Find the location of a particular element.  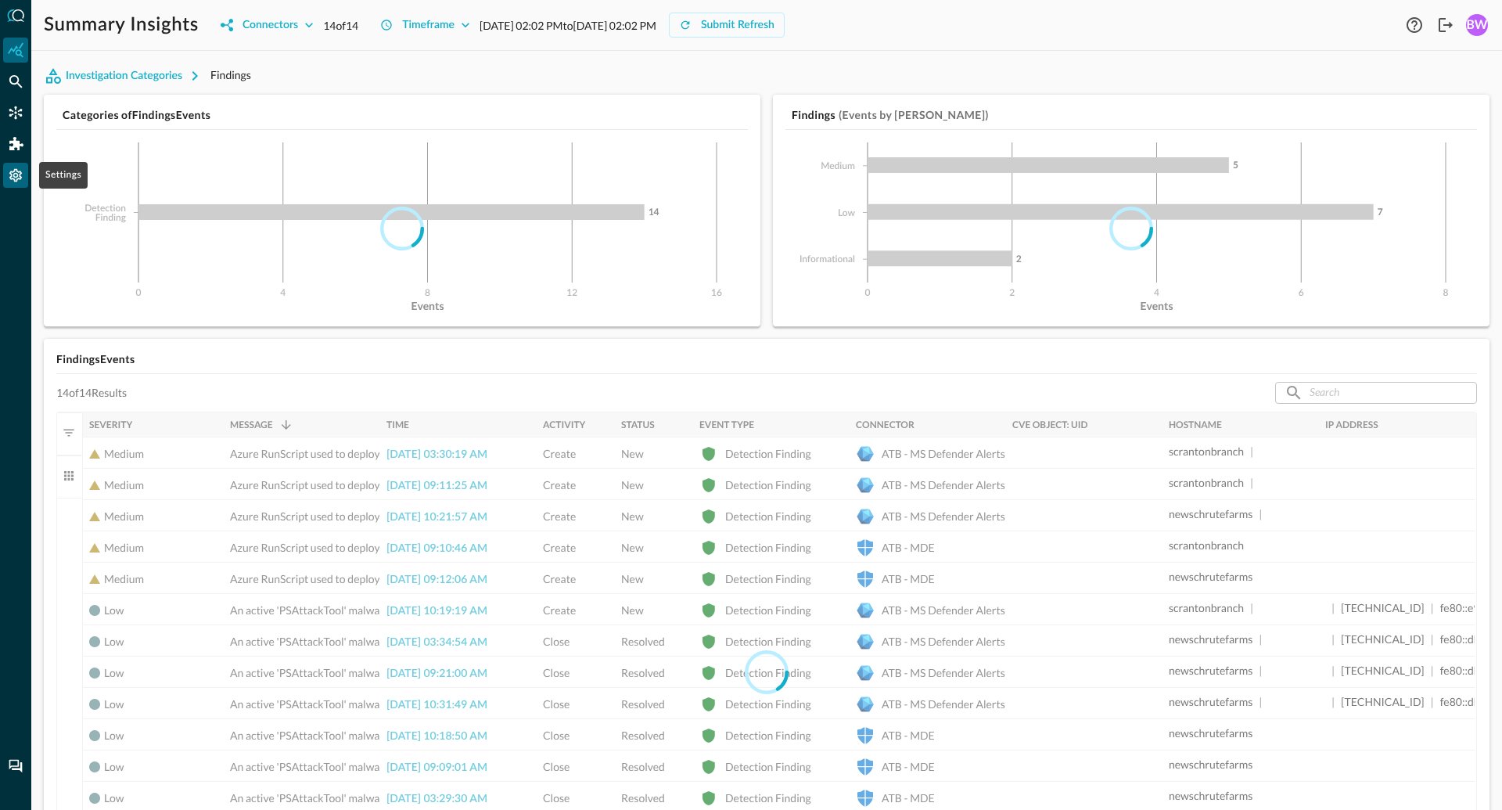

button: Connectors is located at coordinates (267, 25).